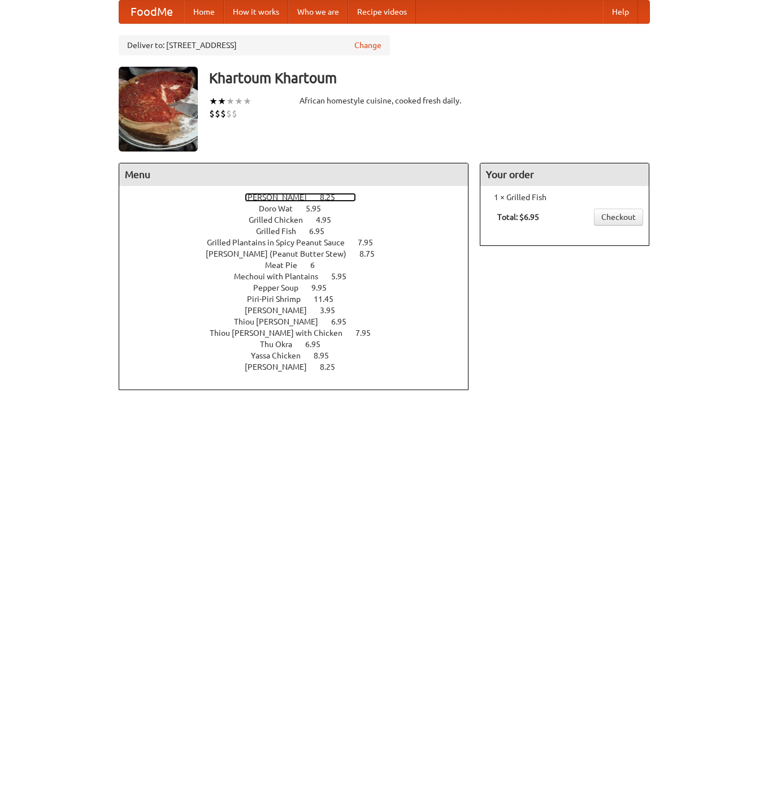  Describe the element at coordinates (281, 276) in the screenshot. I see `span: Mechoui with Plantains` at that location.